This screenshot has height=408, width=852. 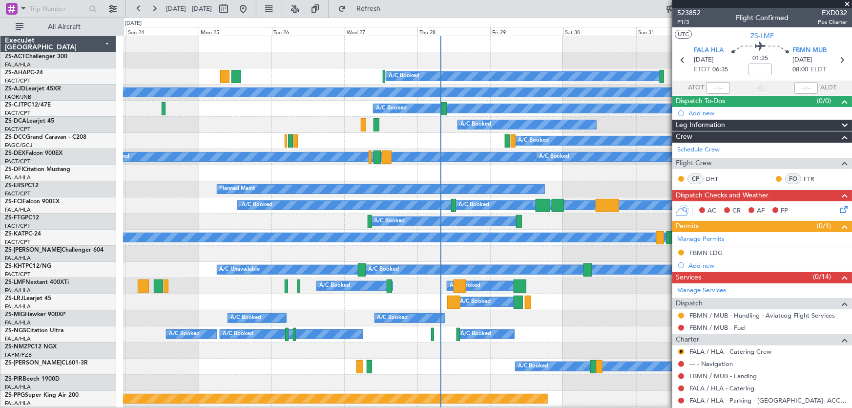 I want to click on span: 08:00, so click(x=800, y=70).